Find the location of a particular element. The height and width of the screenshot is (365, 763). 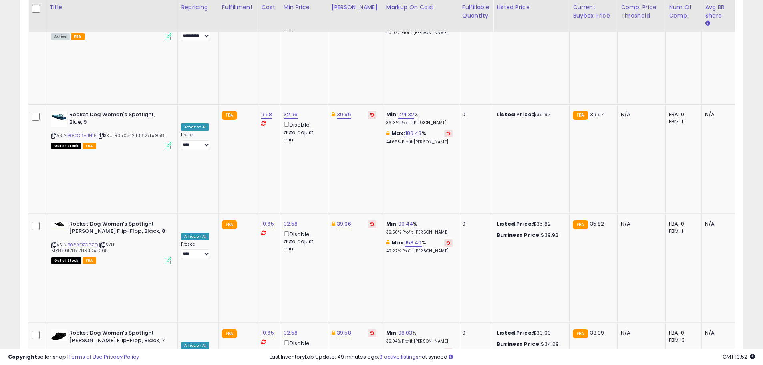

small: Avg BB Share. is located at coordinates (707, 24).